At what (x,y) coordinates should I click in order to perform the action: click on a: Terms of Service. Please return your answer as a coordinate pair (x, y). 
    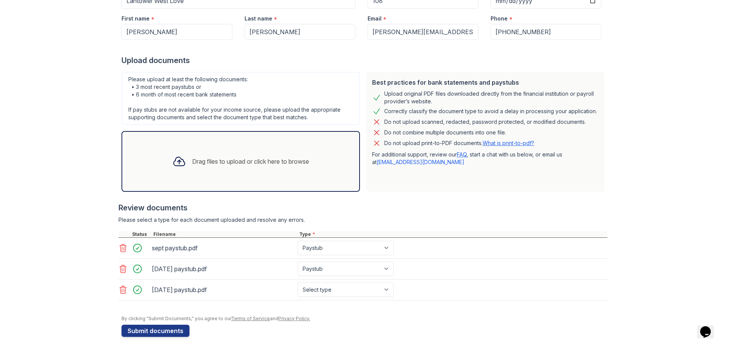
    Looking at the image, I should click on (251, 318).